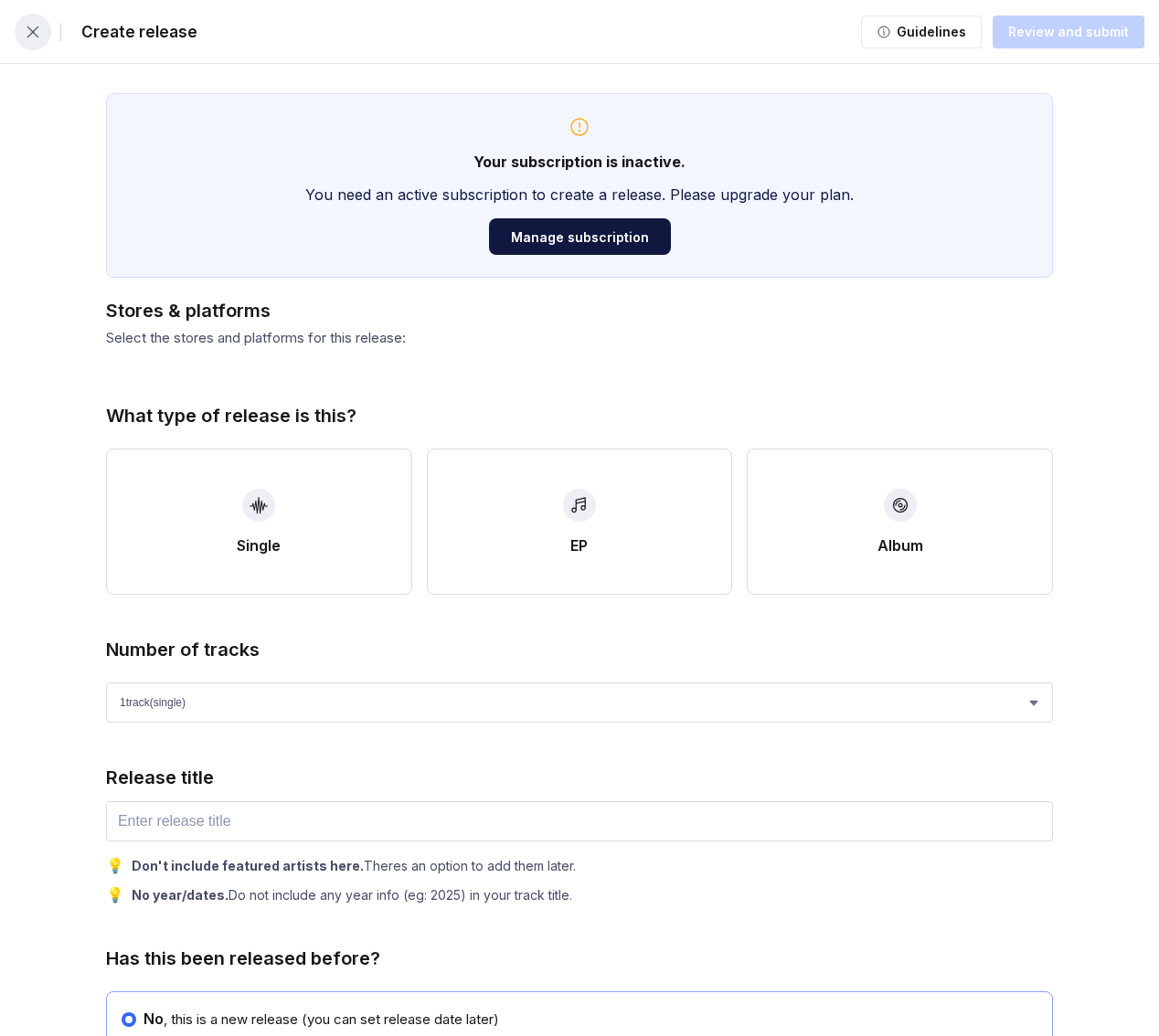 This screenshot has height=1036, width=1159. What do you see at coordinates (580, 195) in the screenshot?
I see `div: You need an active subscription to create a release. Please upgrade your plan.` at bounding box center [580, 195].